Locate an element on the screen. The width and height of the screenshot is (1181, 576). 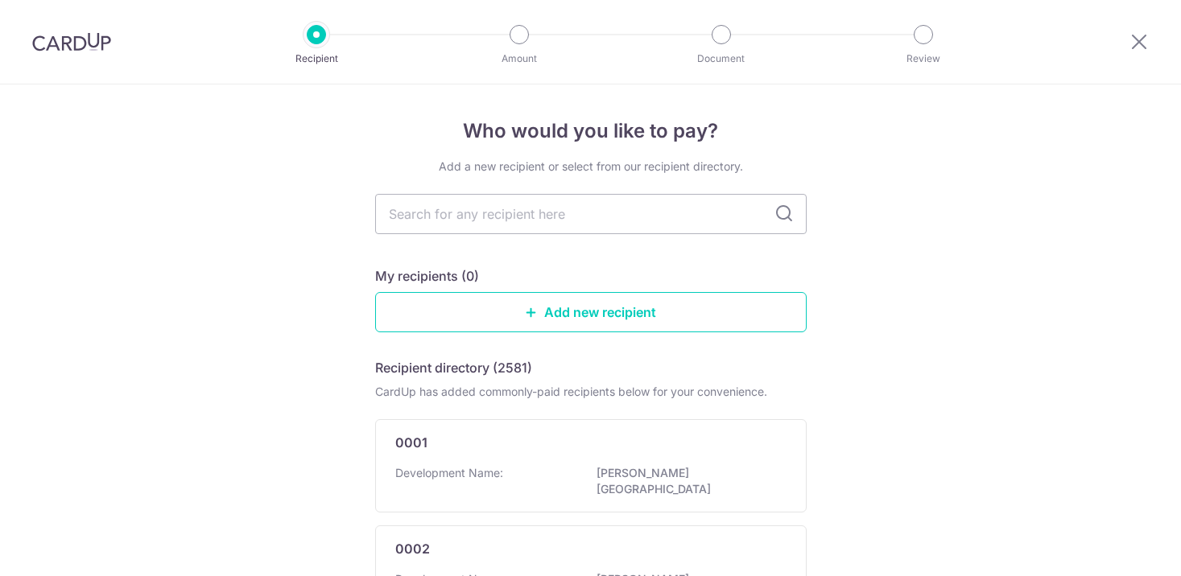
img: CardUp is located at coordinates (72, 42).